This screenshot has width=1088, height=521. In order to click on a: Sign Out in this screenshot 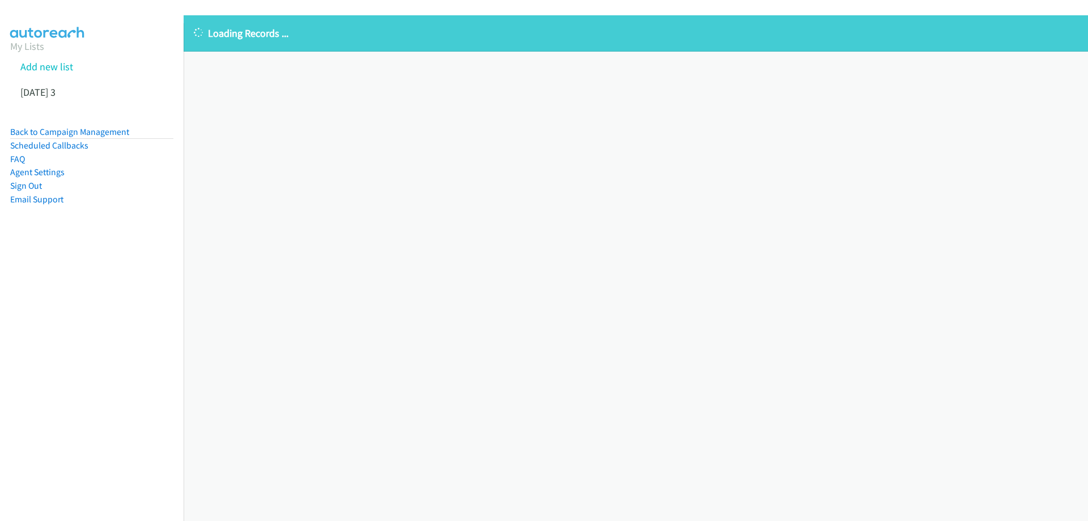, I will do `click(26, 185)`.